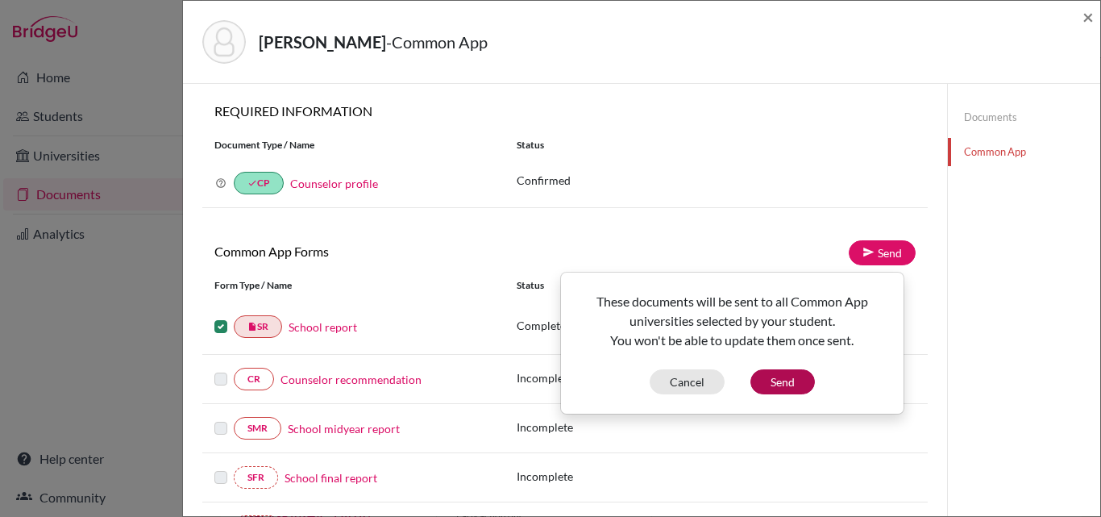 Image resolution: width=1101 pixels, height=517 pixels. Describe the element at coordinates (256, 477) in the screenshot. I see `a: SFR` at that location.